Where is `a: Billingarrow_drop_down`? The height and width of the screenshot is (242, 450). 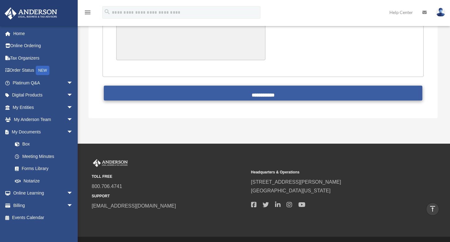 a: Billingarrow_drop_down is located at coordinates (43, 206).